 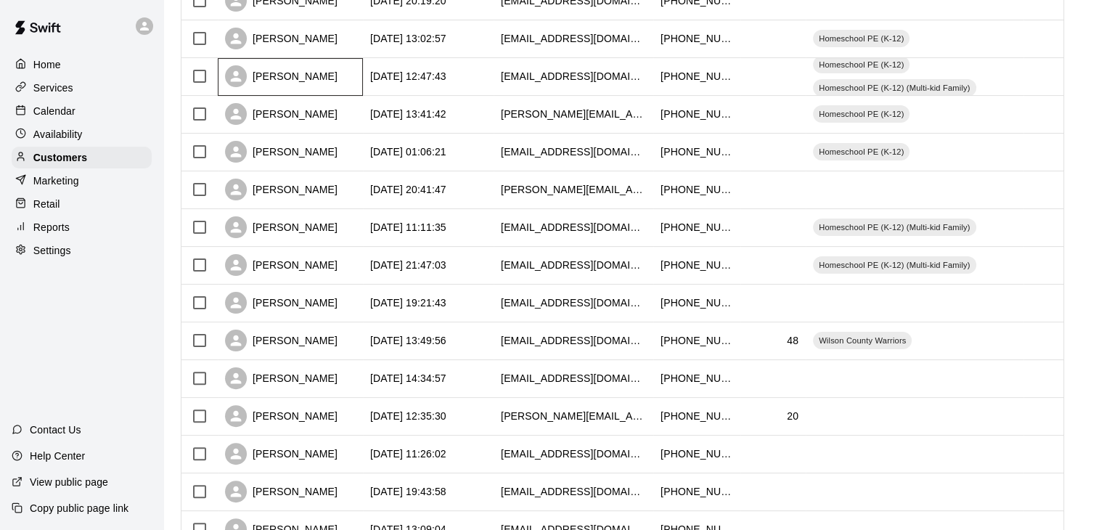 What do you see at coordinates (79, 508) in the screenshot?
I see `p: Copy public page link` at bounding box center [79, 508].